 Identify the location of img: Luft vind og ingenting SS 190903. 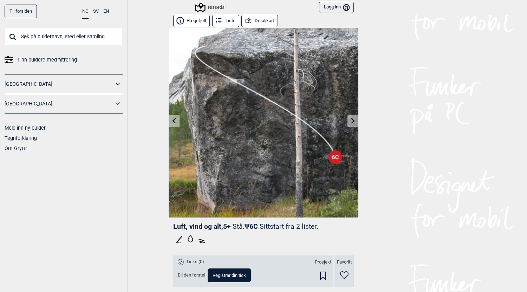
(264, 123).